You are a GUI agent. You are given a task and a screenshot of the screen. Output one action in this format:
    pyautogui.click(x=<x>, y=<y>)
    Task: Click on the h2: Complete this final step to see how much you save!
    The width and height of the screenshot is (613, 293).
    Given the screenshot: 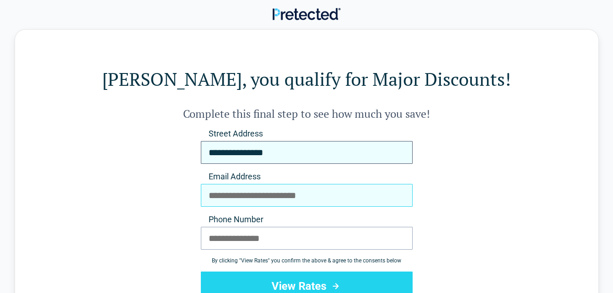 What is the action you would take?
    pyautogui.click(x=307, y=114)
    